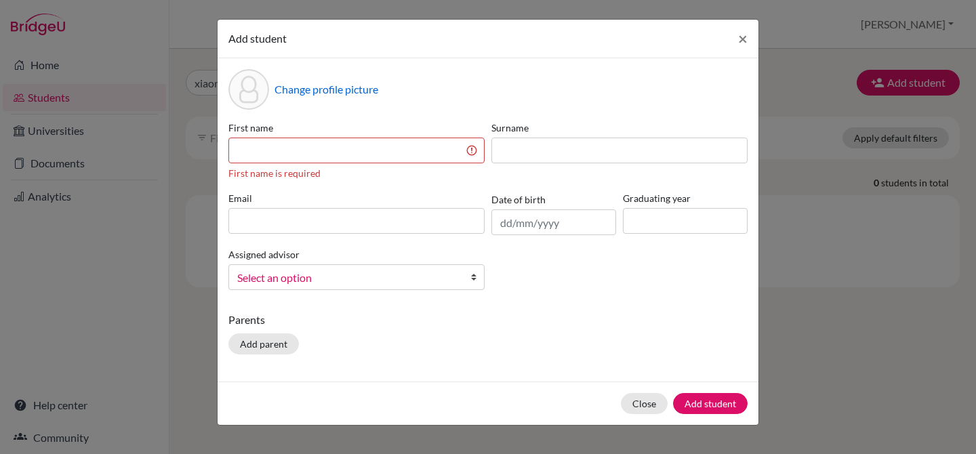 This screenshot has width=976, height=454. What do you see at coordinates (264, 344) in the screenshot?
I see `button: Add parent` at bounding box center [264, 344].